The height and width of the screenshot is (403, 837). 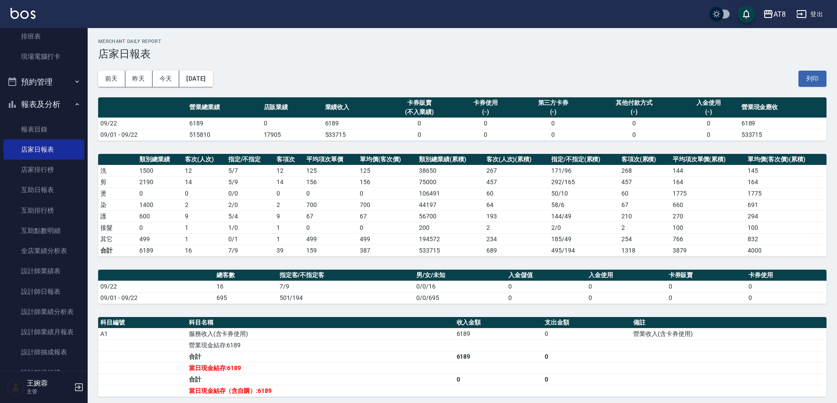 What do you see at coordinates (166, 78) in the screenshot?
I see `button: 今天` at bounding box center [166, 78].